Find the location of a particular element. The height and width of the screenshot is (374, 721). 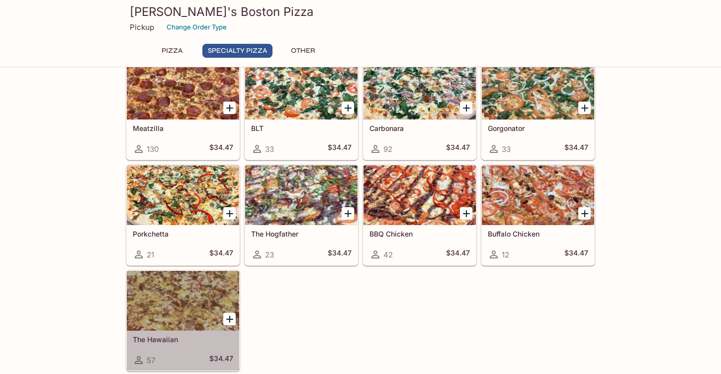

span: 12 is located at coordinates (505, 254).